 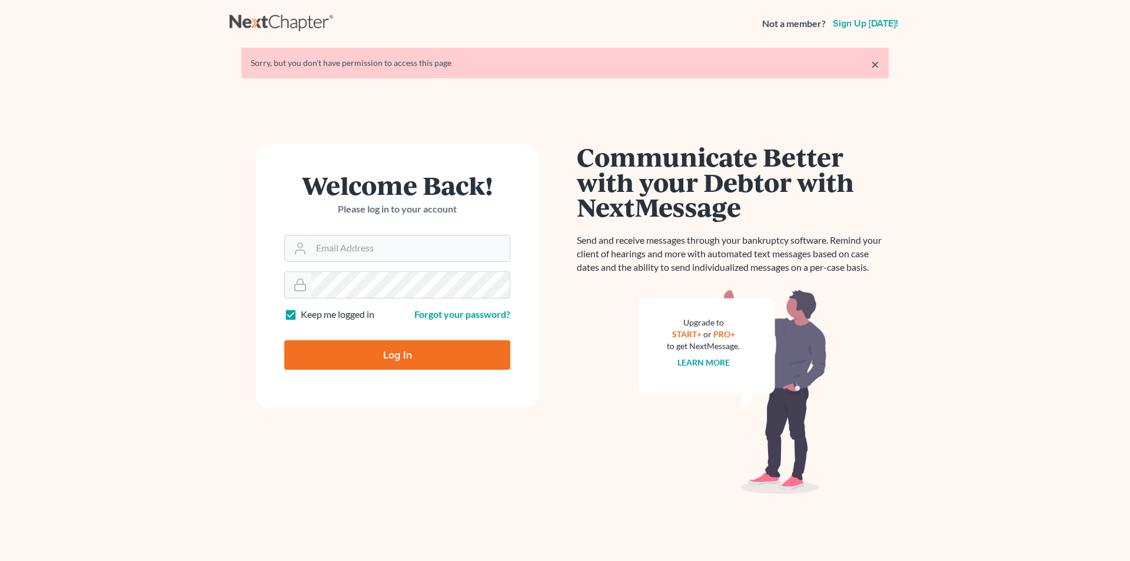 What do you see at coordinates (794, 24) in the screenshot?
I see `strong: Not a member?` at bounding box center [794, 24].